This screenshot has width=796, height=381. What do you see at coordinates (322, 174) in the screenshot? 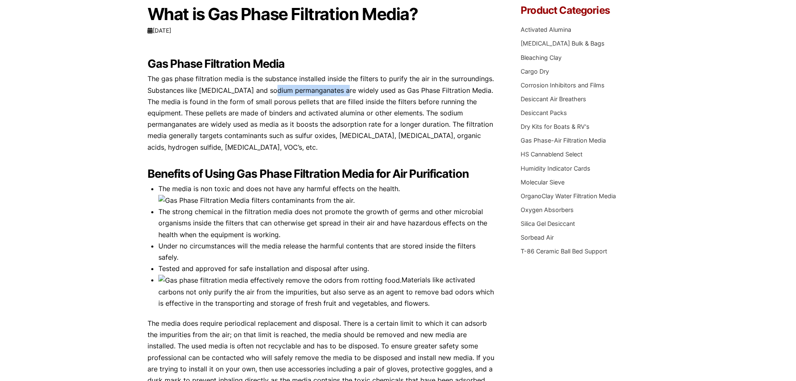
I see `h2: Benefits of Using Gas Phase Filtration Media for Air Purification` at bounding box center [322, 174].